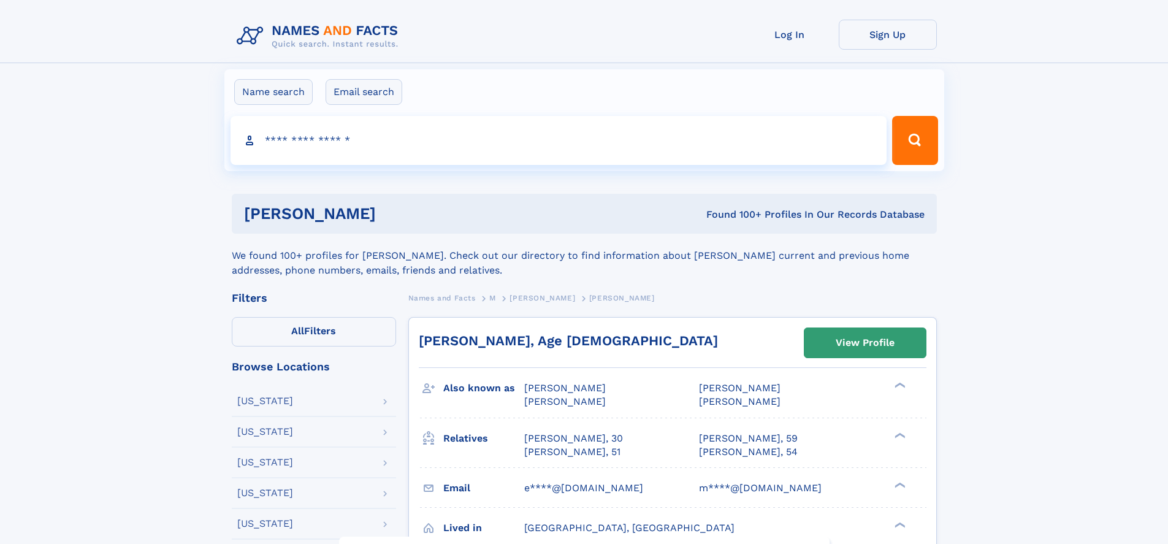 Image resolution: width=1168 pixels, height=544 pixels. What do you see at coordinates (492, 298) in the screenshot?
I see `span: M` at bounding box center [492, 298].